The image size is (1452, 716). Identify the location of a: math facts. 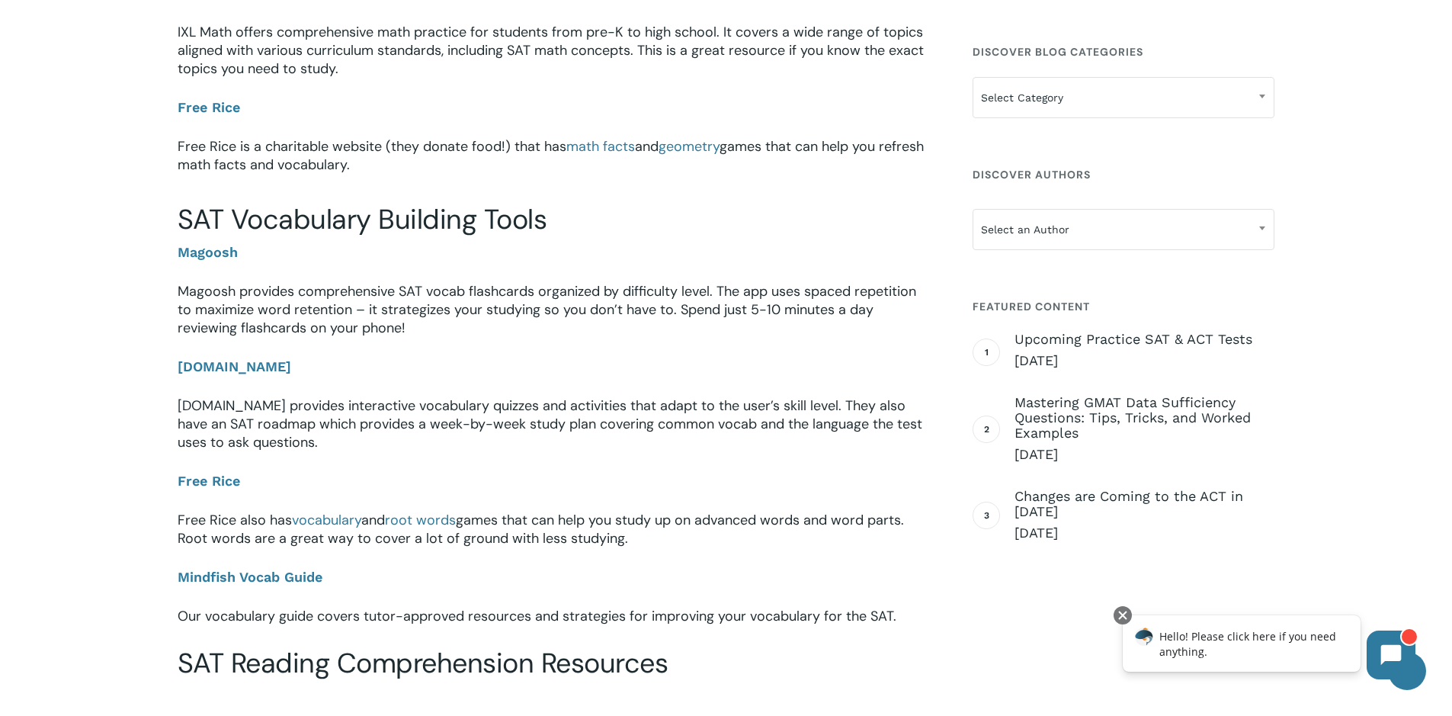
(601, 146).